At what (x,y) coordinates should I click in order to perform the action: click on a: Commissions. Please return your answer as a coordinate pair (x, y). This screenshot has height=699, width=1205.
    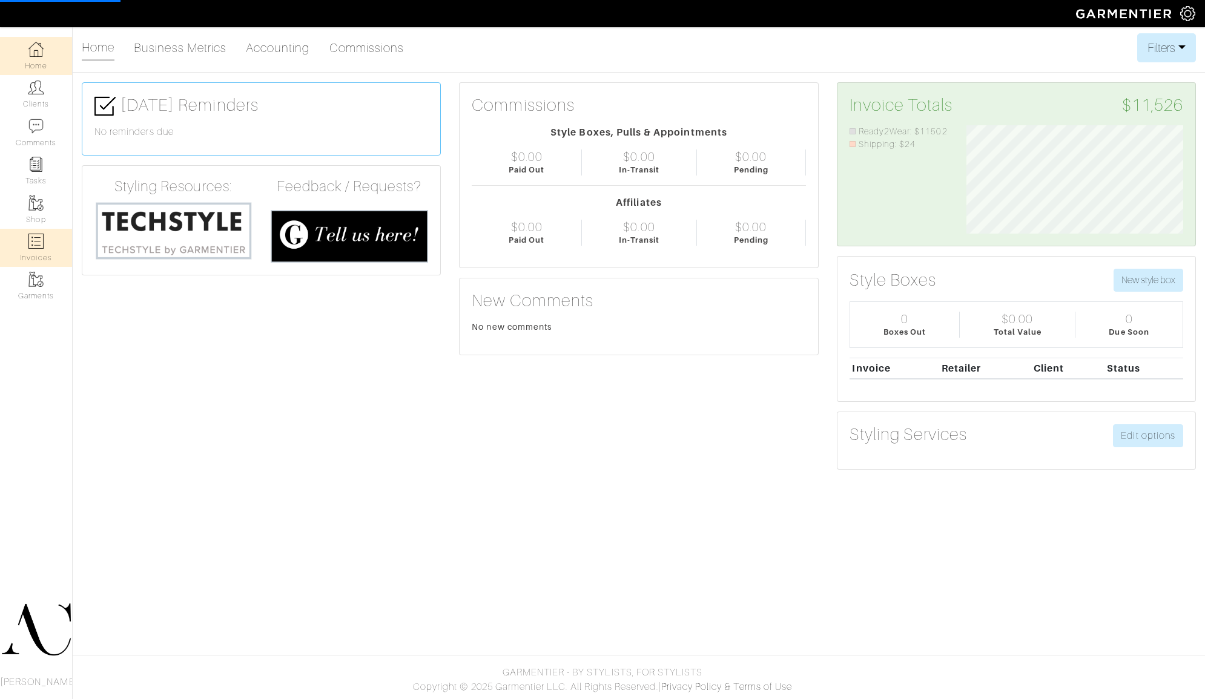
    Looking at the image, I should click on (367, 48).